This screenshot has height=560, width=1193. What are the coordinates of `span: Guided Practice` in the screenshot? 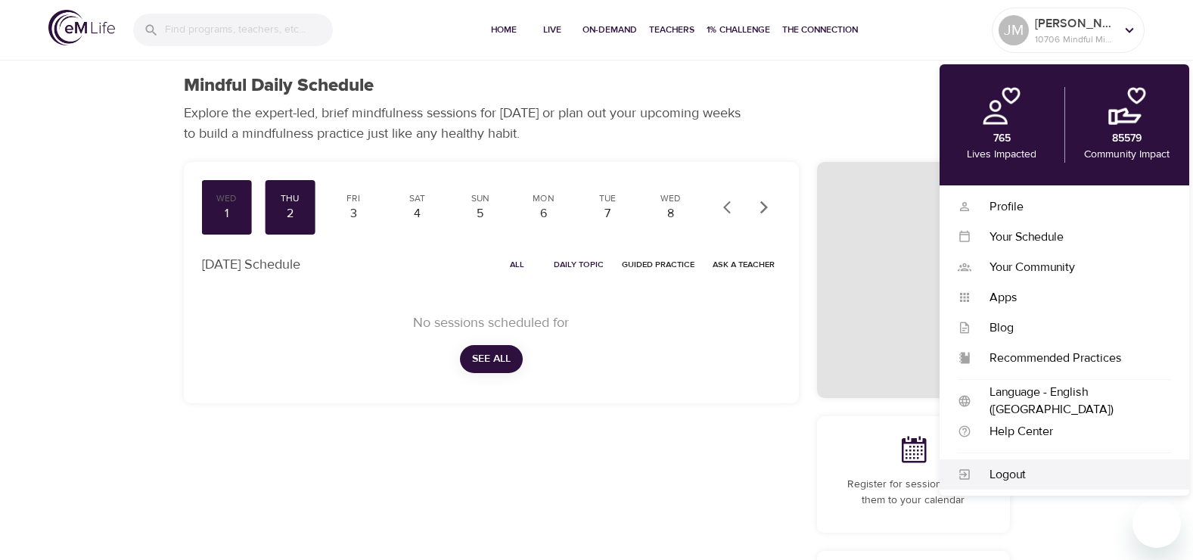 It's located at (658, 264).